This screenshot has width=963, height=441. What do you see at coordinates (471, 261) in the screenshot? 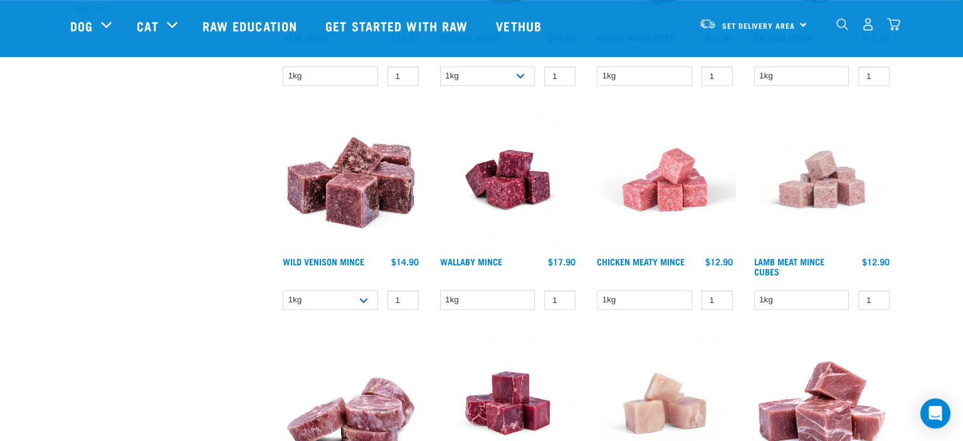
I see `a: Wallaby Mince` at bounding box center [471, 261].